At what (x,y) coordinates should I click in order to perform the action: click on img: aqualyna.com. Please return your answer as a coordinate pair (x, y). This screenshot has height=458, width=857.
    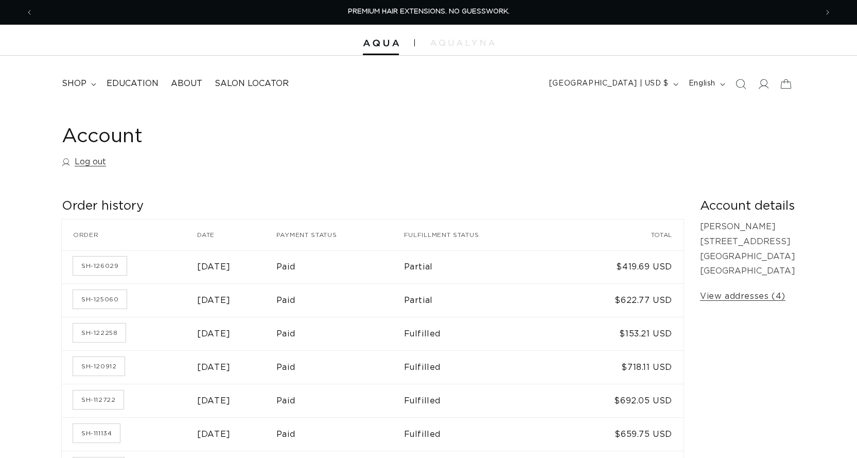
    Looking at the image, I should click on (462, 43).